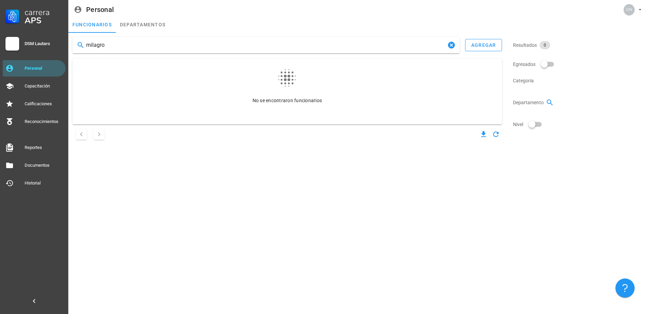 Image resolution: width=651 pixels, height=314 pixels. I want to click on button: agregar, so click(484, 45).